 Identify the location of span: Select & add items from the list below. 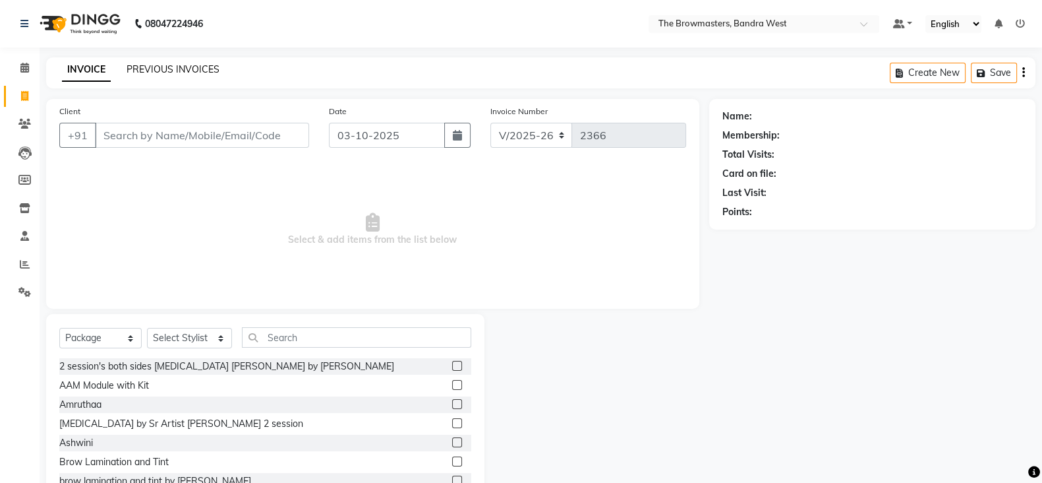
(372, 229).